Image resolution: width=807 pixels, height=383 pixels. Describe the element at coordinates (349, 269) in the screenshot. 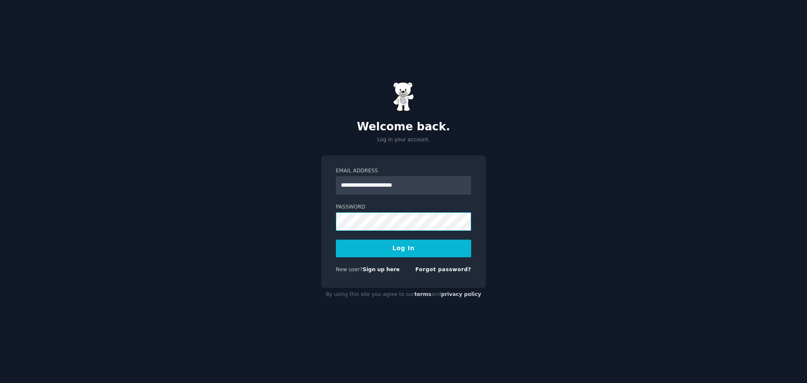

I see `span: New user?` at that location.